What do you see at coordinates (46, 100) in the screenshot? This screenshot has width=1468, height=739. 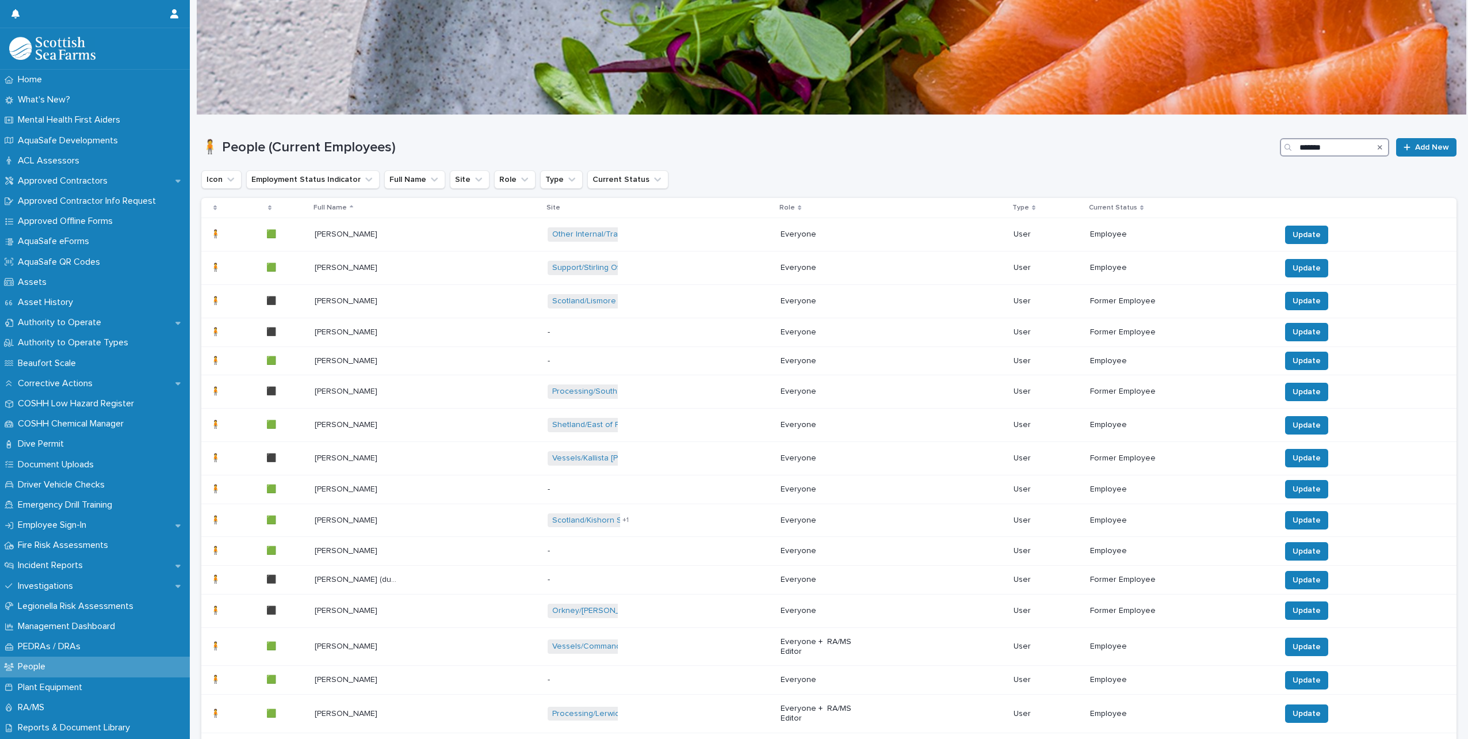 I see `p: What's New?` at bounding box center [46, 100].